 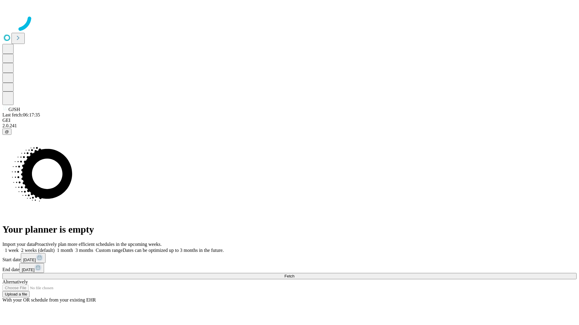 I want to click on span: With your OR schedule from your existing EHR, so click(x=49, y=300).